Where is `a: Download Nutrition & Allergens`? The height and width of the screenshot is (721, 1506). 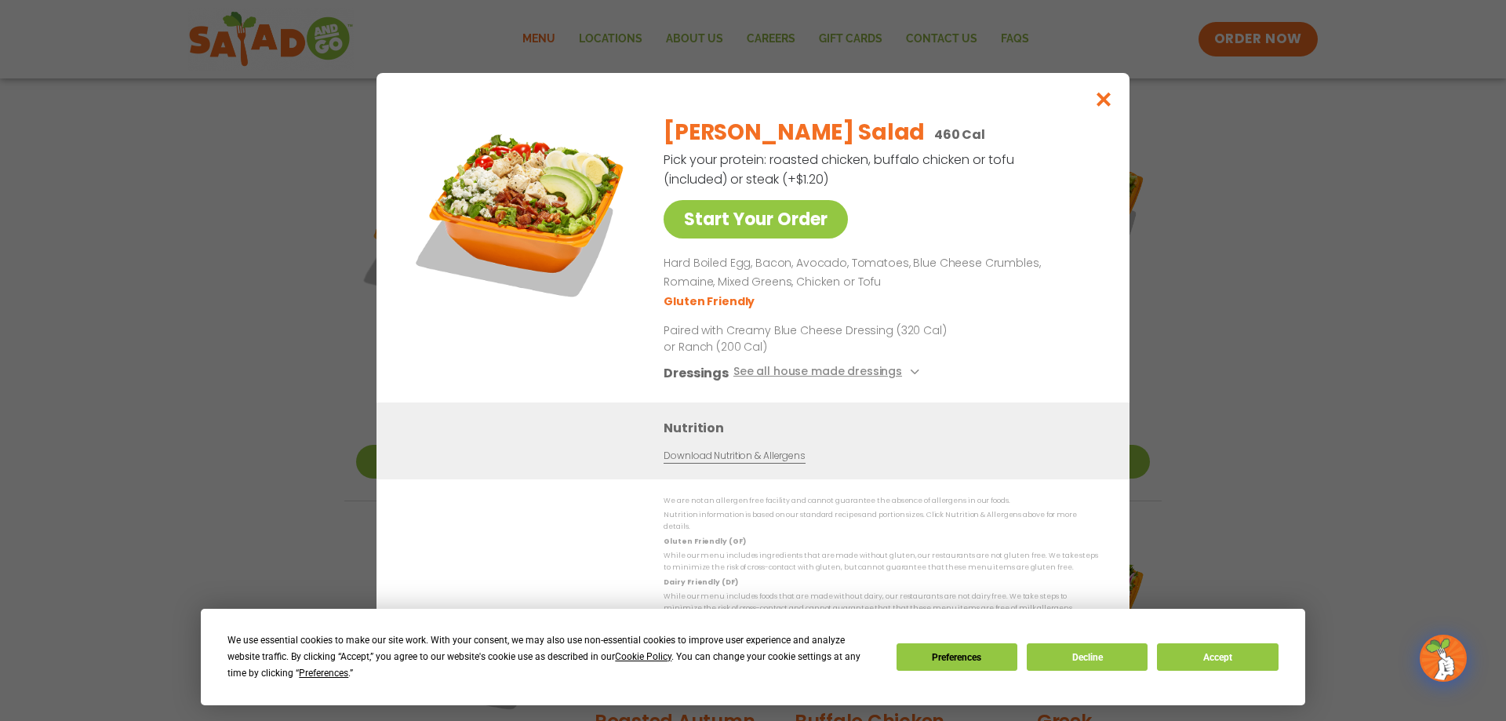 a: Download Nutrition & Allergens is located at coordinates (734, 455).